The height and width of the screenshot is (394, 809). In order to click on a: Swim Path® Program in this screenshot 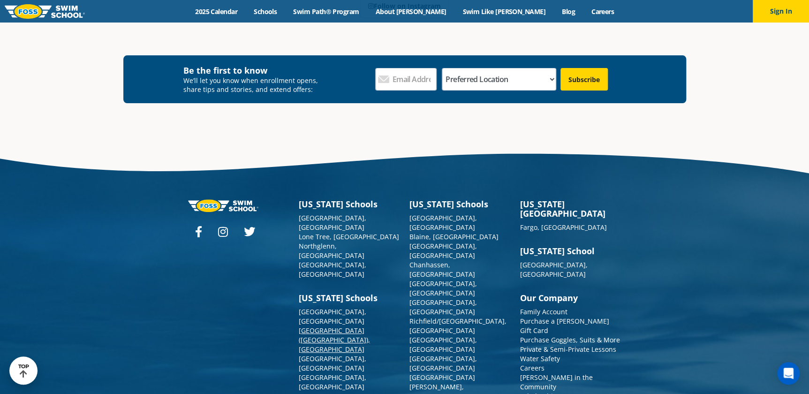, I will do `click(326, 11)`.